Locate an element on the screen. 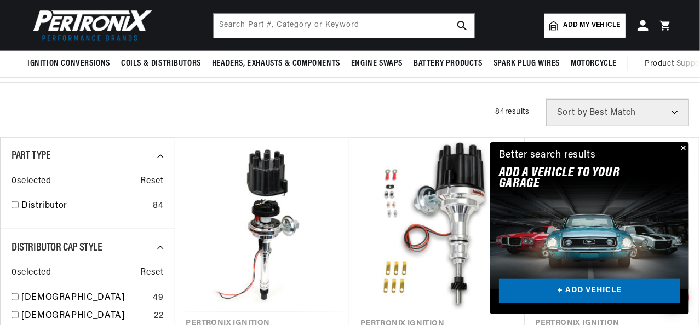 The image size is (700, 325). span: 84 results is located at coordinates (512, 112).